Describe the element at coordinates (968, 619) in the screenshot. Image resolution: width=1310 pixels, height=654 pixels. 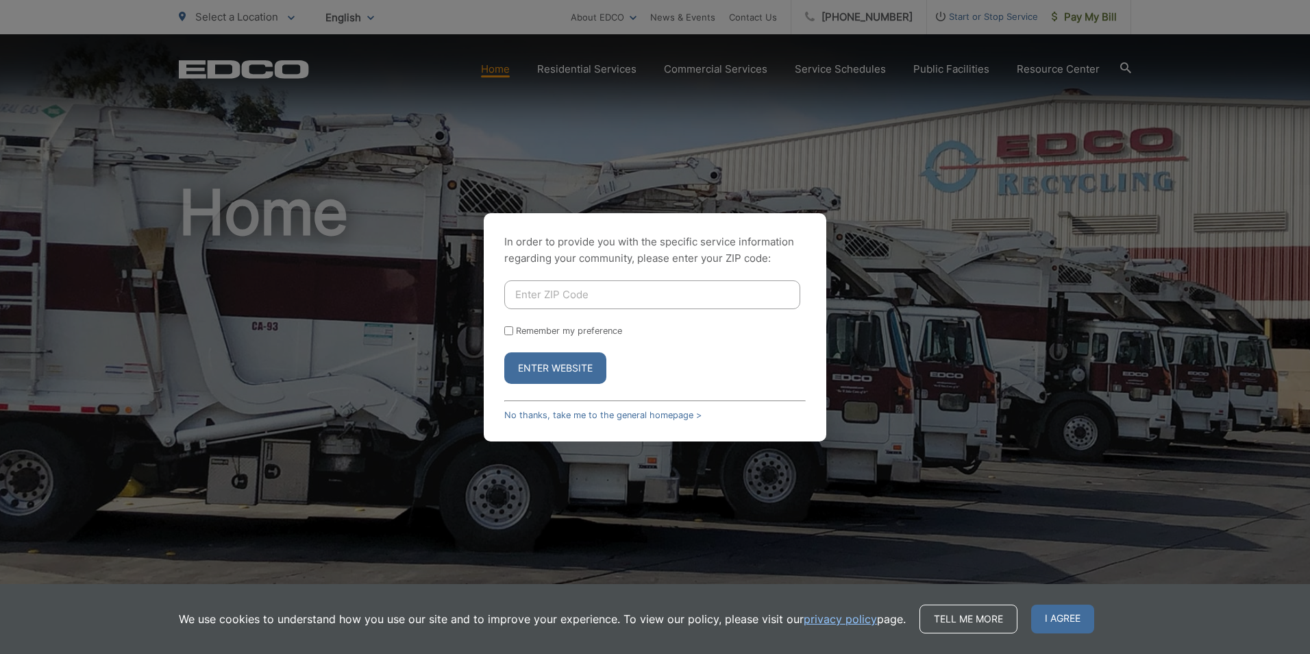
I see `a: Tell me more` at that location.